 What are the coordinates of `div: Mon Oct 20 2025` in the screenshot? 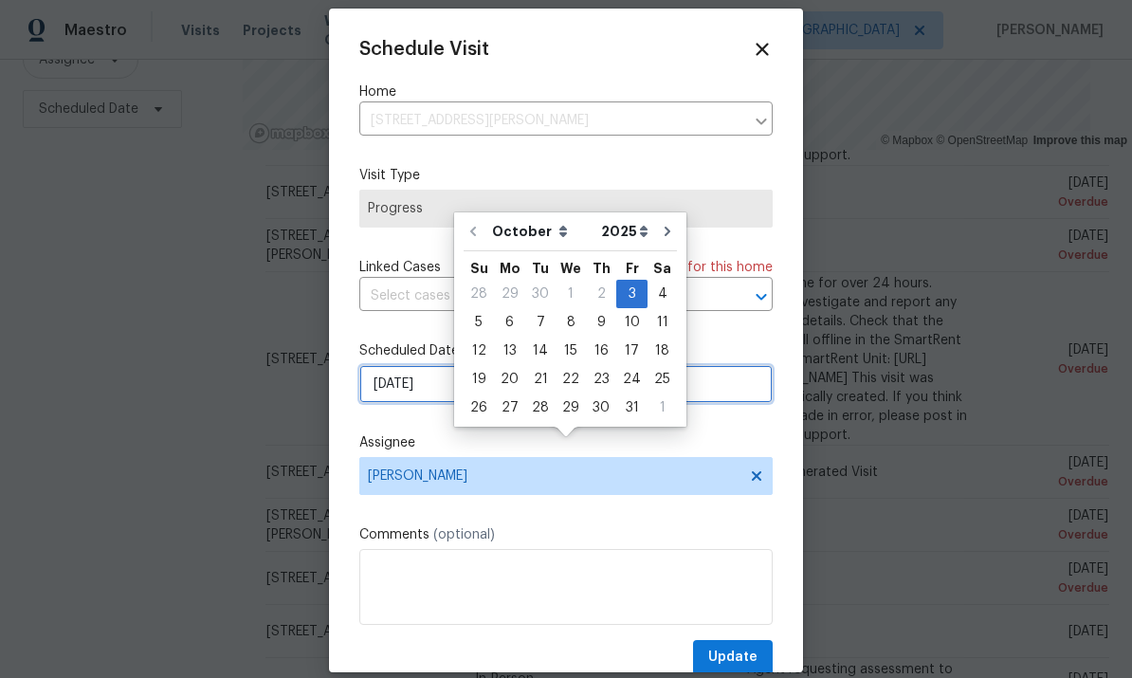 It's located at (509, 379).